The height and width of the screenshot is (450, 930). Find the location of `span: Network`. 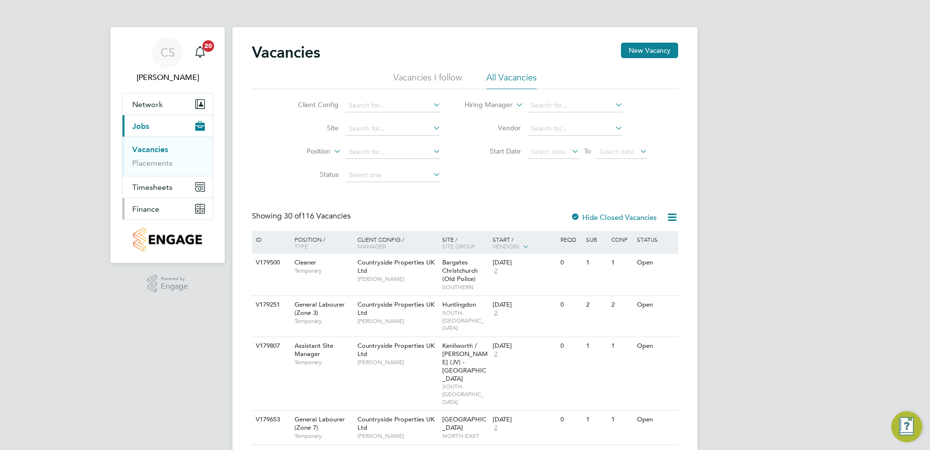

span: Network is located at coordinates (147, 104).